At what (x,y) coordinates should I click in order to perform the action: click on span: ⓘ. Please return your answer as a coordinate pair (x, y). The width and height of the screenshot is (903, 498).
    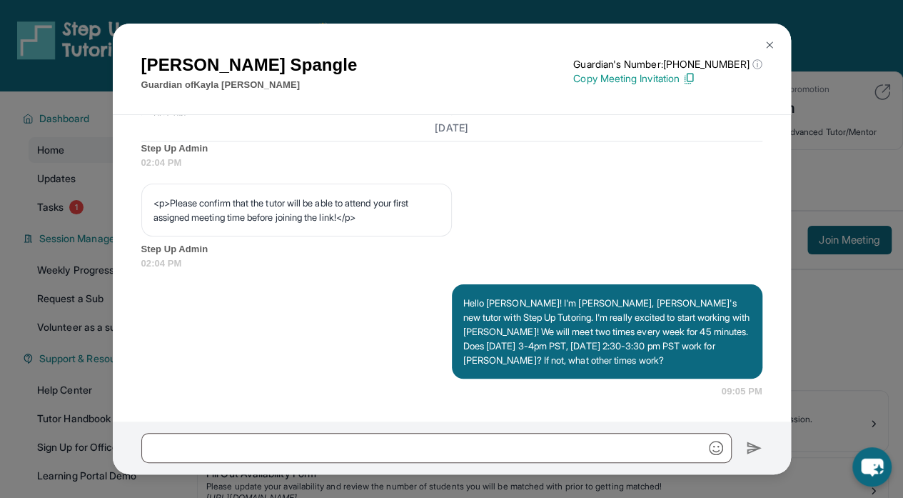
    Looking at the image, I should click on (757, 64).